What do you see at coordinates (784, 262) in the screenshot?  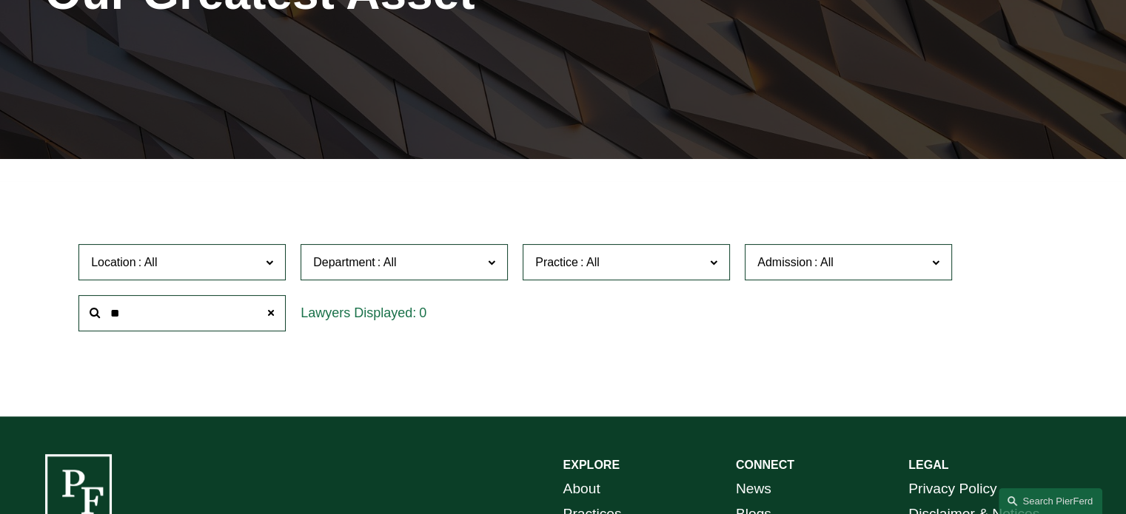 I see `span: Admission` at bounding box center [784, 262].